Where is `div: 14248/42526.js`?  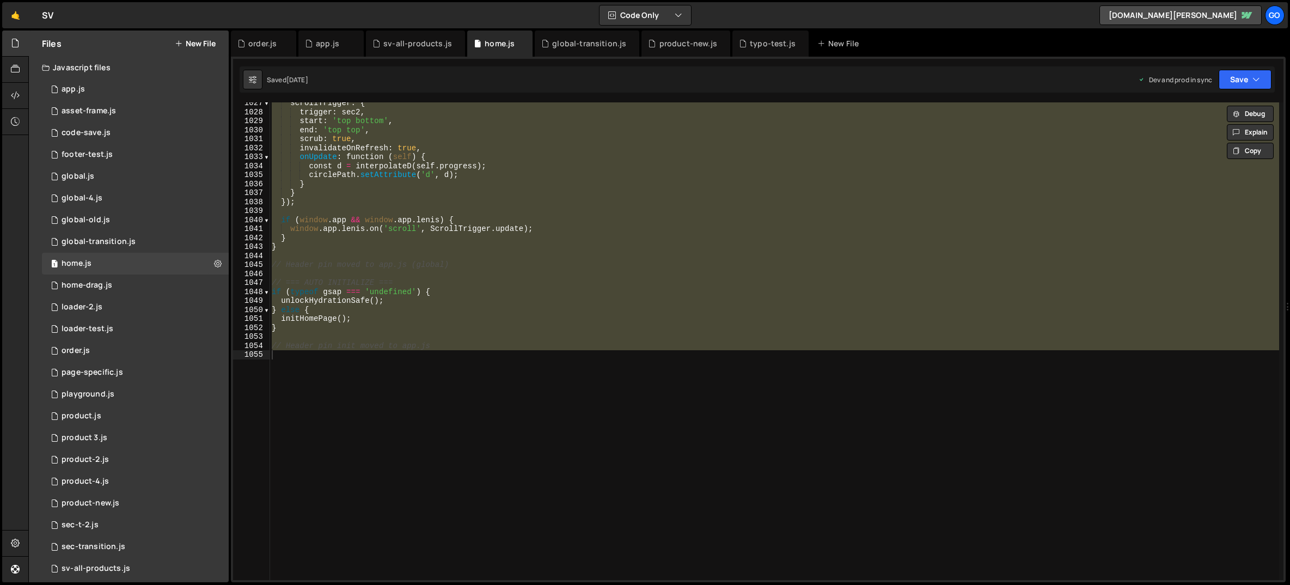 div: 14248/42526.js is located at coordinates (135, 307).